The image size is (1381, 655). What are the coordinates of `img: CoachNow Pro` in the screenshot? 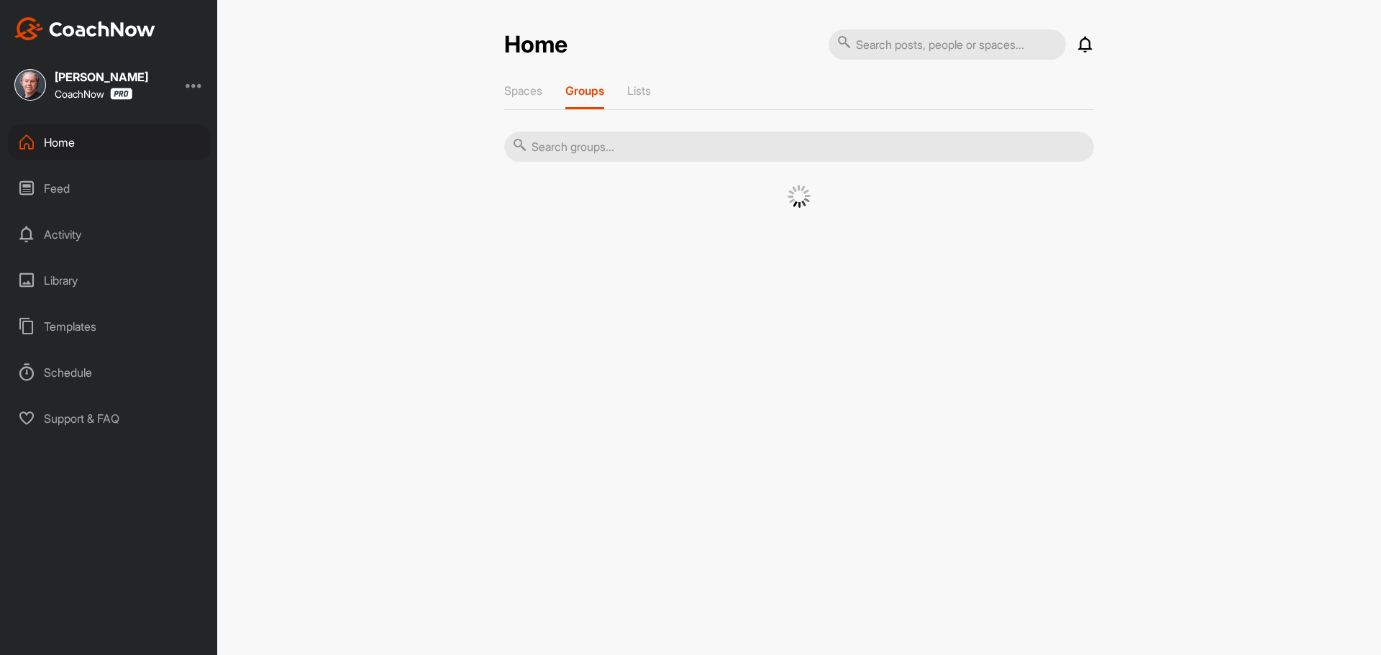 It's located at (121, 93).